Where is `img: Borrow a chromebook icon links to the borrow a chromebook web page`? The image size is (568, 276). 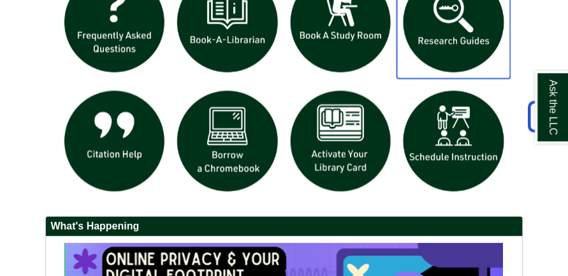 img: Borrow a chromebook icon links to the borrow a chromebook web page is located at coordinates (228, 141).